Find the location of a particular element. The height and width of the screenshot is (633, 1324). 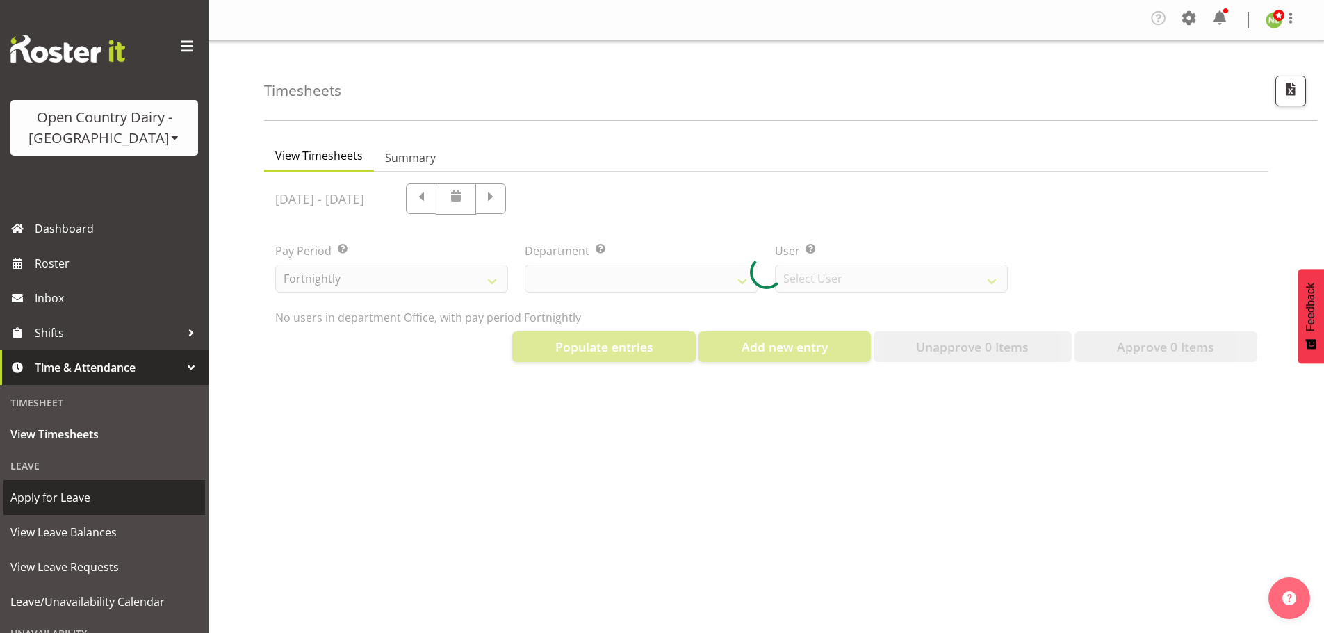

span: Feedback is located at coordinates (1311, 307).